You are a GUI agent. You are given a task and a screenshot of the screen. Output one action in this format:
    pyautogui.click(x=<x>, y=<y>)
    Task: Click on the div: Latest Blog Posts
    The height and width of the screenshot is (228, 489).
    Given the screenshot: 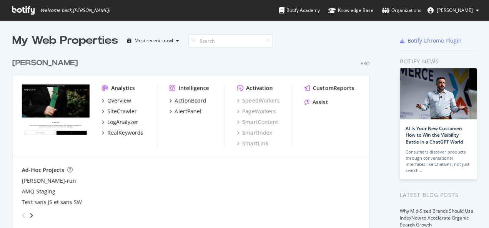 What is the action you would take?
    pyautogui.click(x=438, y=195)
    